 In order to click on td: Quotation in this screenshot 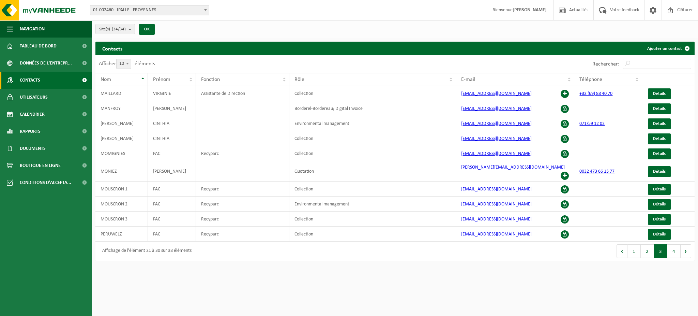, I will do `click(373, 171)`.